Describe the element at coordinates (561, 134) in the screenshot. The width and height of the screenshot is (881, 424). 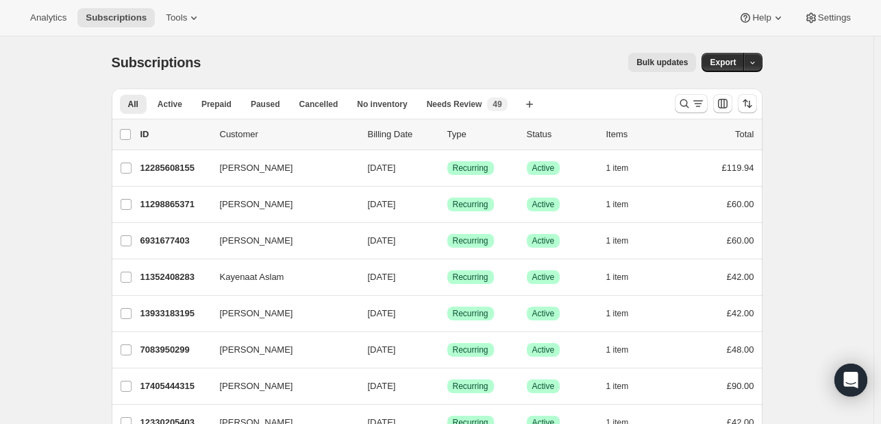
I see `p: Status` at that location.